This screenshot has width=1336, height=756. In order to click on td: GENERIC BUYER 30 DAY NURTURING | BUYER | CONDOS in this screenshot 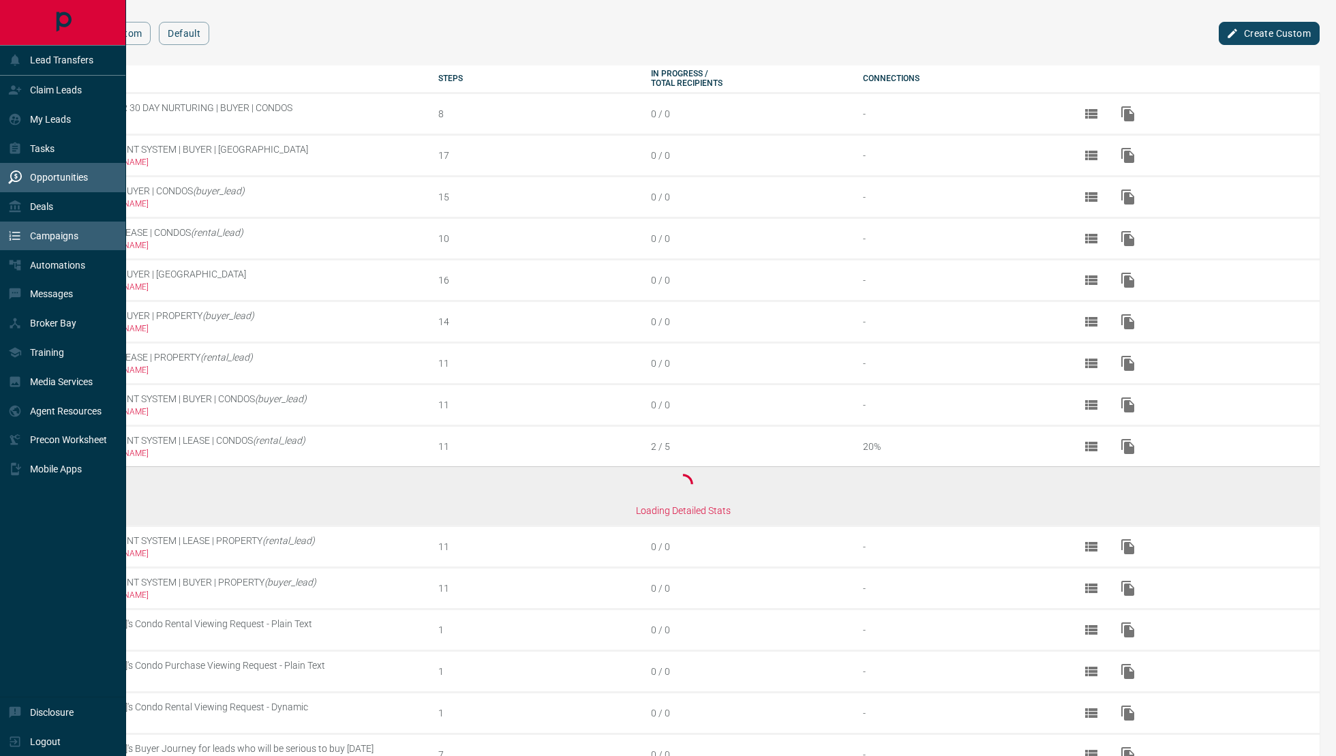, I will do `click(237, 113)`.